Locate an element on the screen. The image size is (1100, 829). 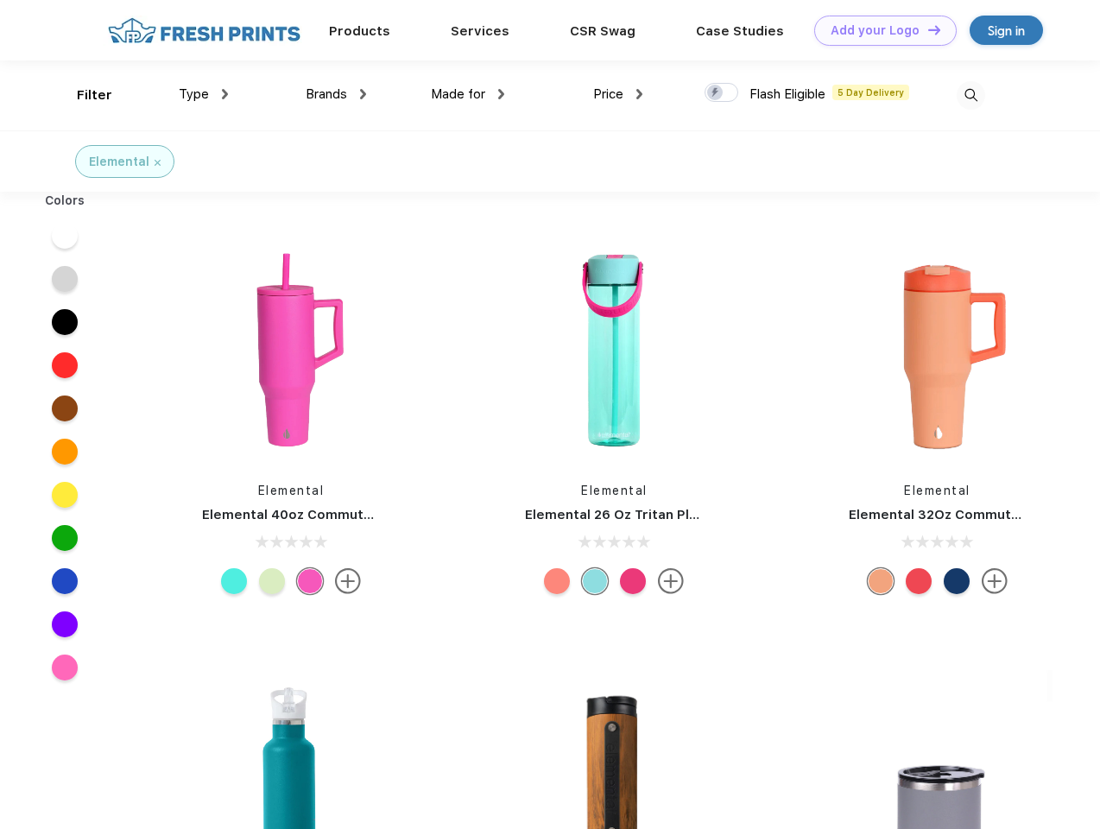
div: Vintage flower is located at coordinates (234, 581).